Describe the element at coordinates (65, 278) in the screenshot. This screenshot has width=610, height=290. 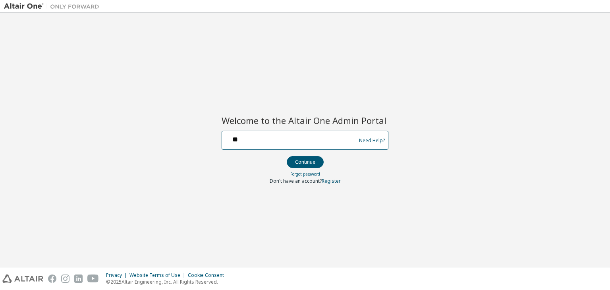
I see `img: instagram.svg` at that location.